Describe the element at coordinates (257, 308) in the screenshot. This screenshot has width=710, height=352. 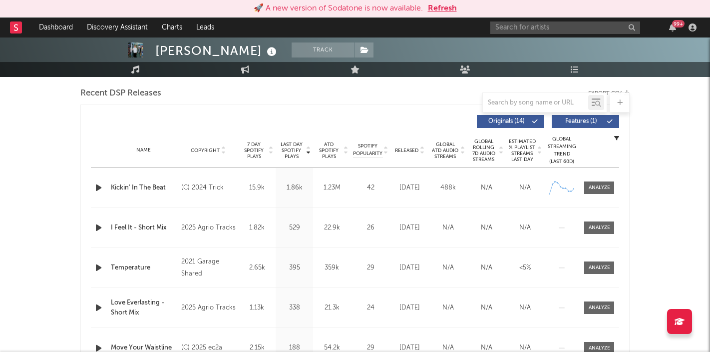
I see `div: 1.13k` at that location.